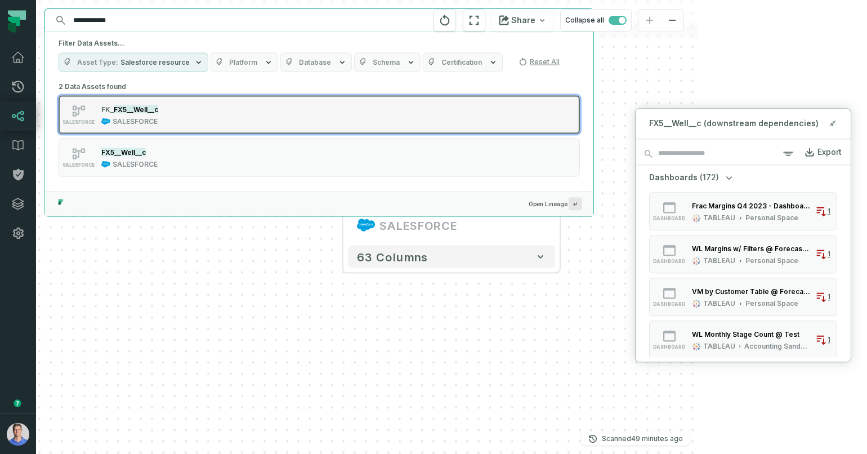  Describe the element at coordinates (319, 135) in the screenshot. I see `div: 2 Data Assets found` at that location.